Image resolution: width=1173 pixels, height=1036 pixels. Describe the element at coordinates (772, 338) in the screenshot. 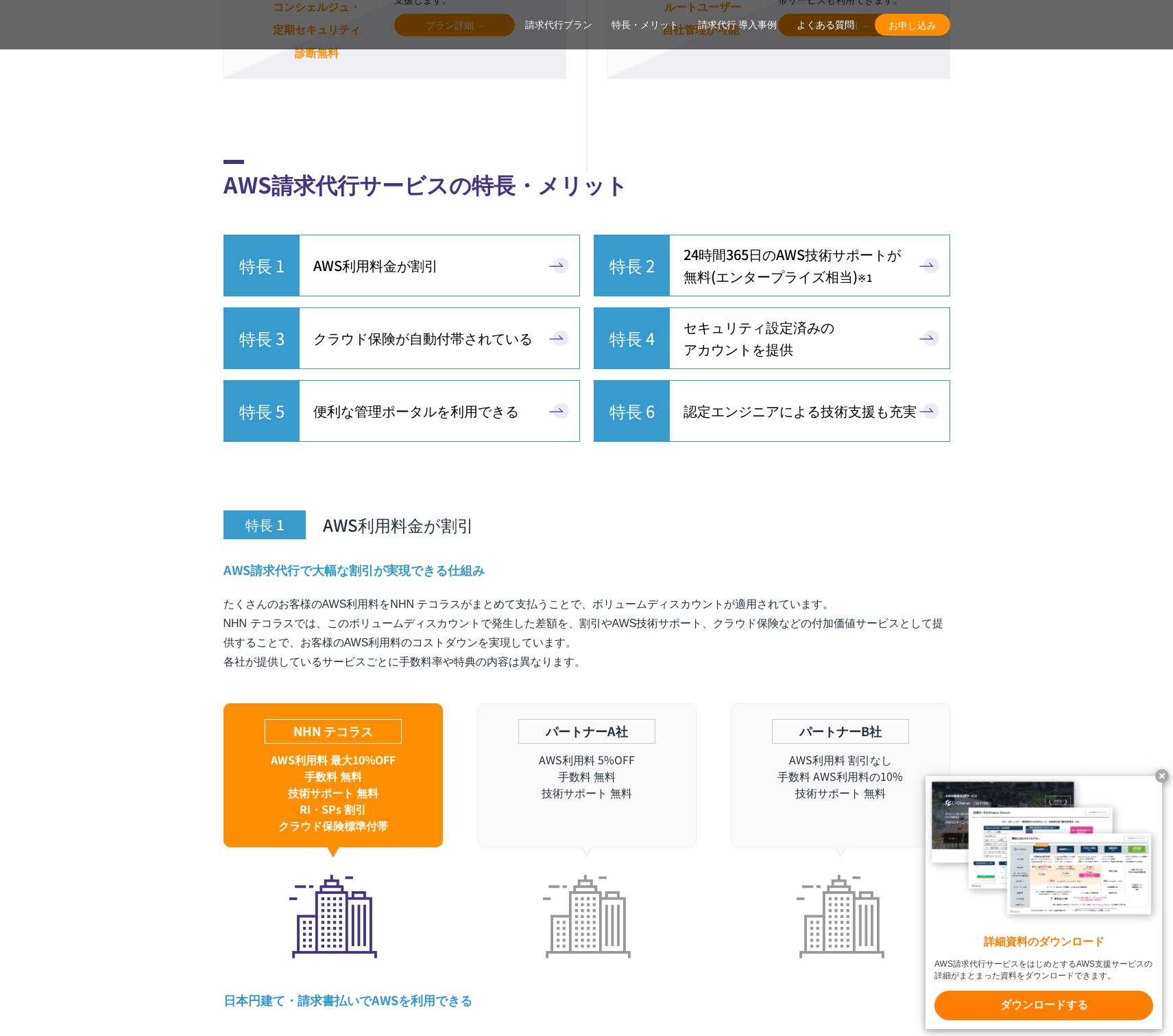

I see `a: 特長 4 セキュリティ設定済みのアカウントを提供` at that location.